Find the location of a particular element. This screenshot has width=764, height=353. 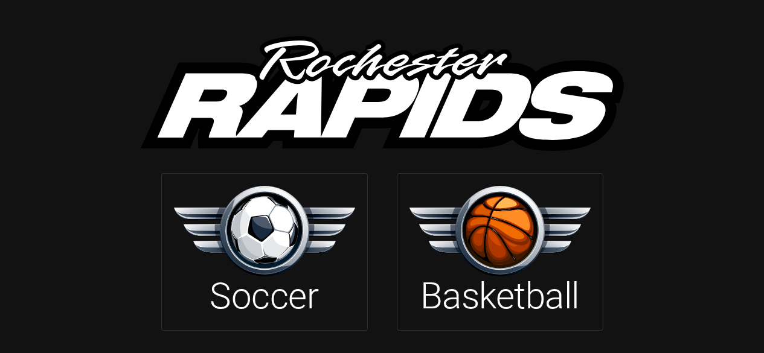

img: basketball.svg is located at coordinates (500, 231).